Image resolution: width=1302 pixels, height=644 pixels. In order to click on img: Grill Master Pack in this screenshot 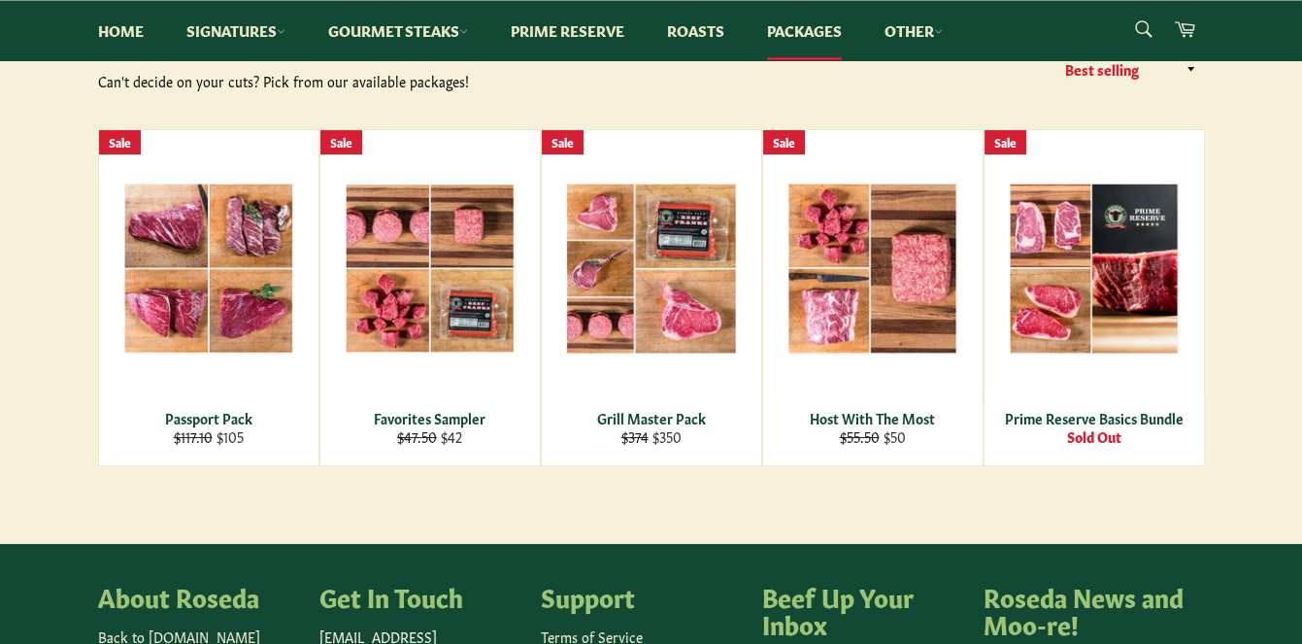, I will do `click(651, 268)`.